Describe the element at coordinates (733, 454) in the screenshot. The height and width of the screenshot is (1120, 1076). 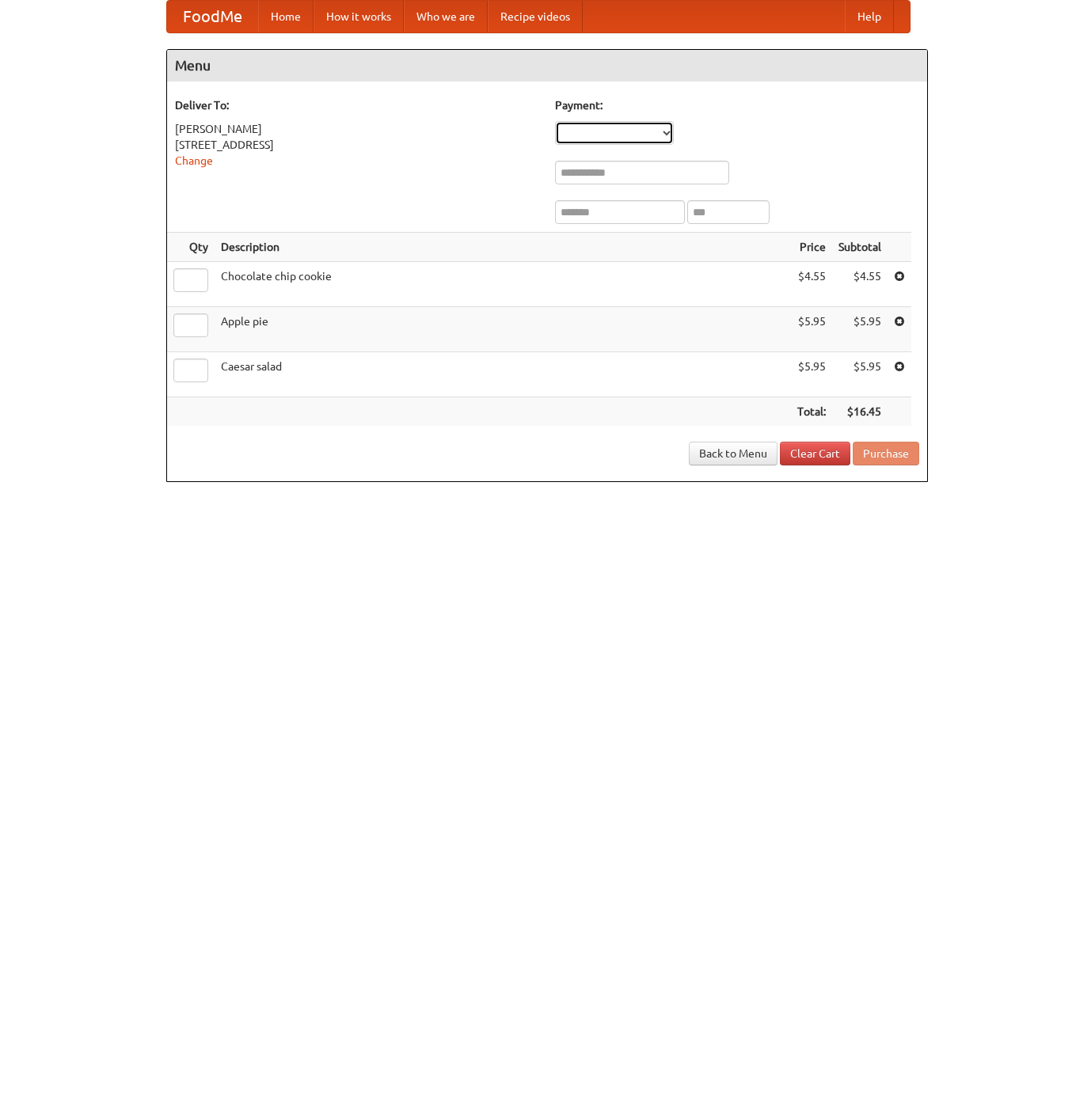
I see `a: Back to Menu` at that location.